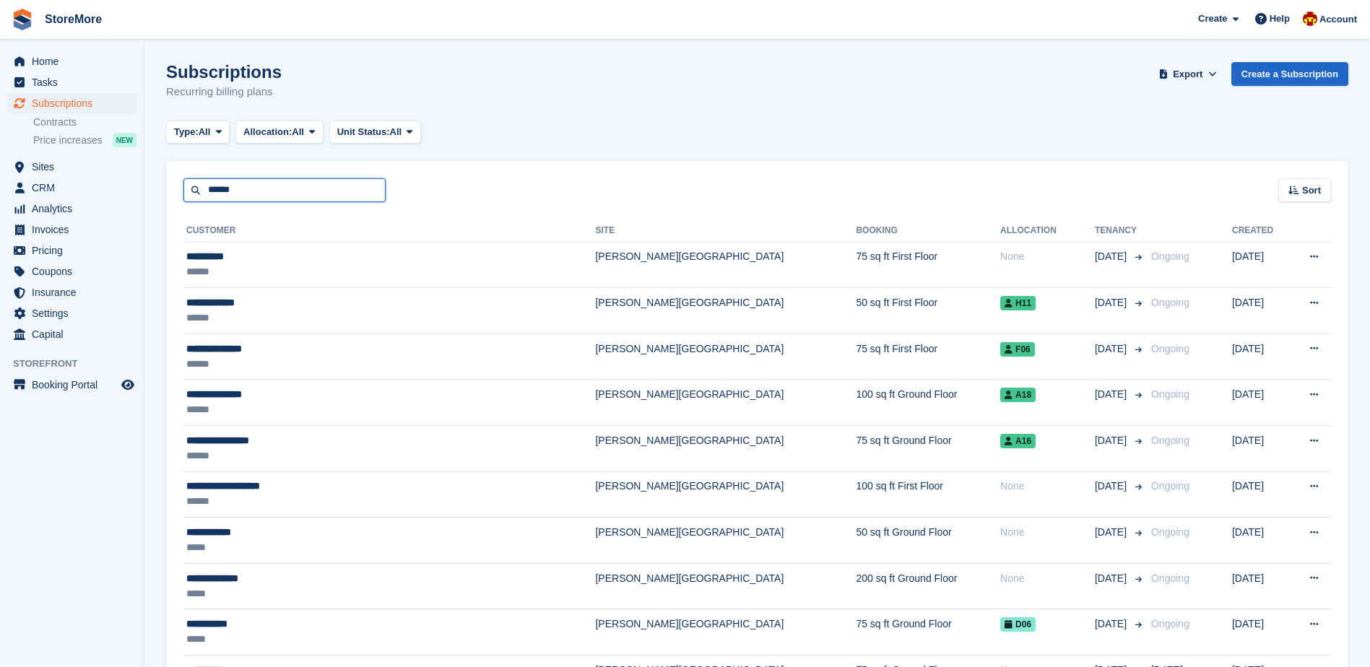 This screenshot has width=1370, height=667. What do you see at coordinates (75, 82) in the screenshot?
I see `span: Tasks` at bounding box center [75, 82].